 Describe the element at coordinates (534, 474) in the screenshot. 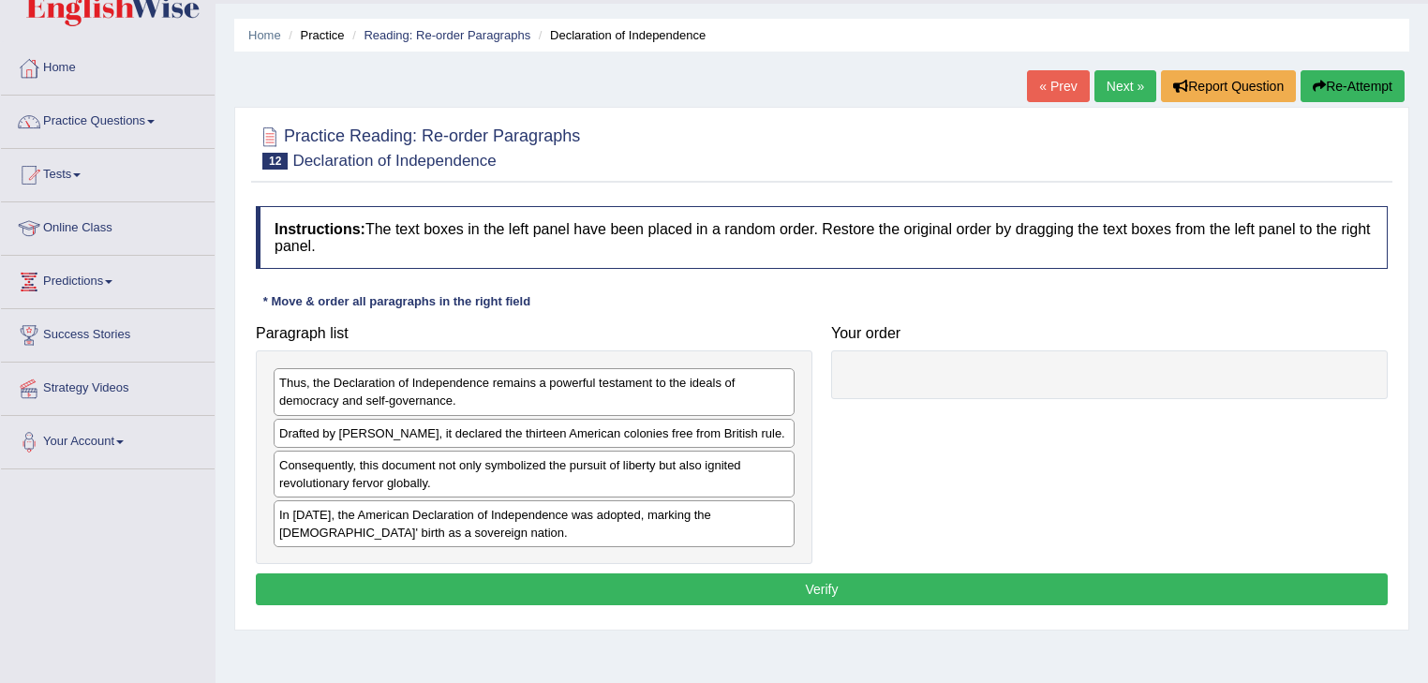

I see `div: Consequently, this document not only symbolized the pursuit of liberty but also ignited revolutio...` at that location.